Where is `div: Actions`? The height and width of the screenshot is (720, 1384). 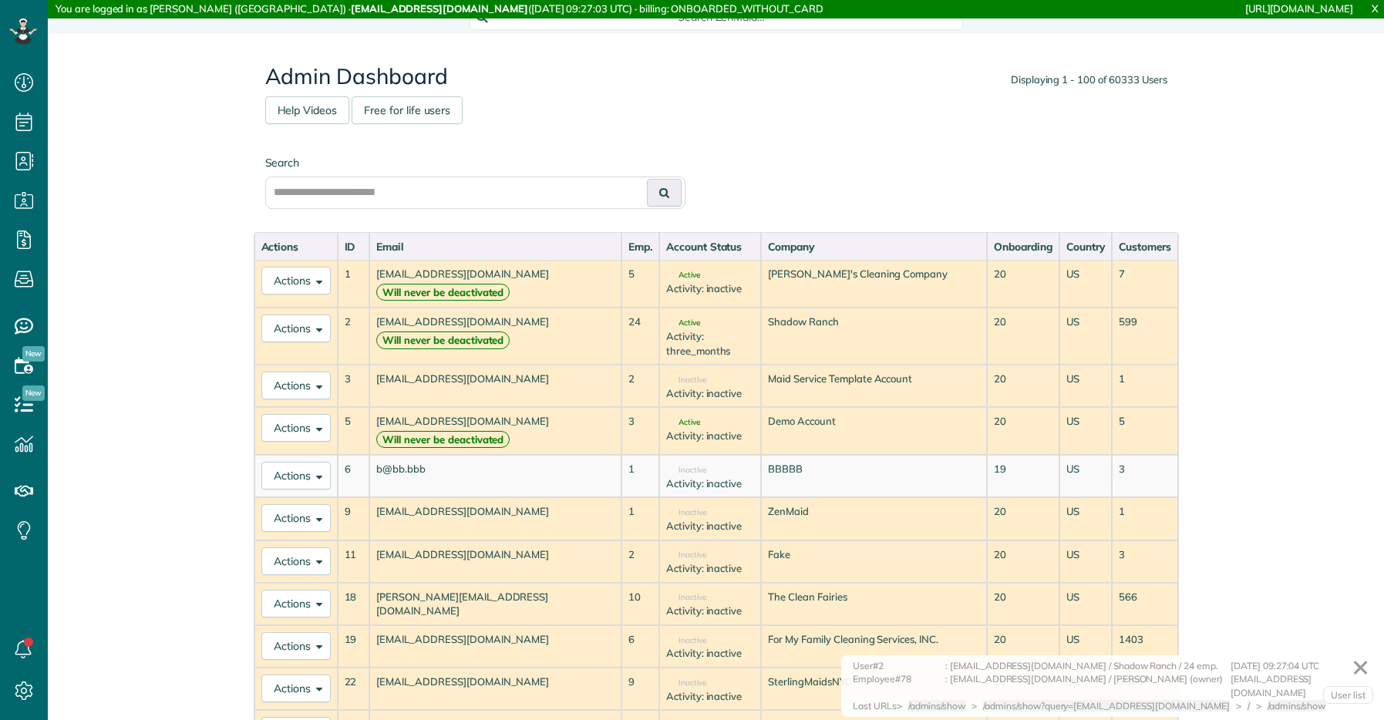
div: Actions is located at coordinates (296, 247).